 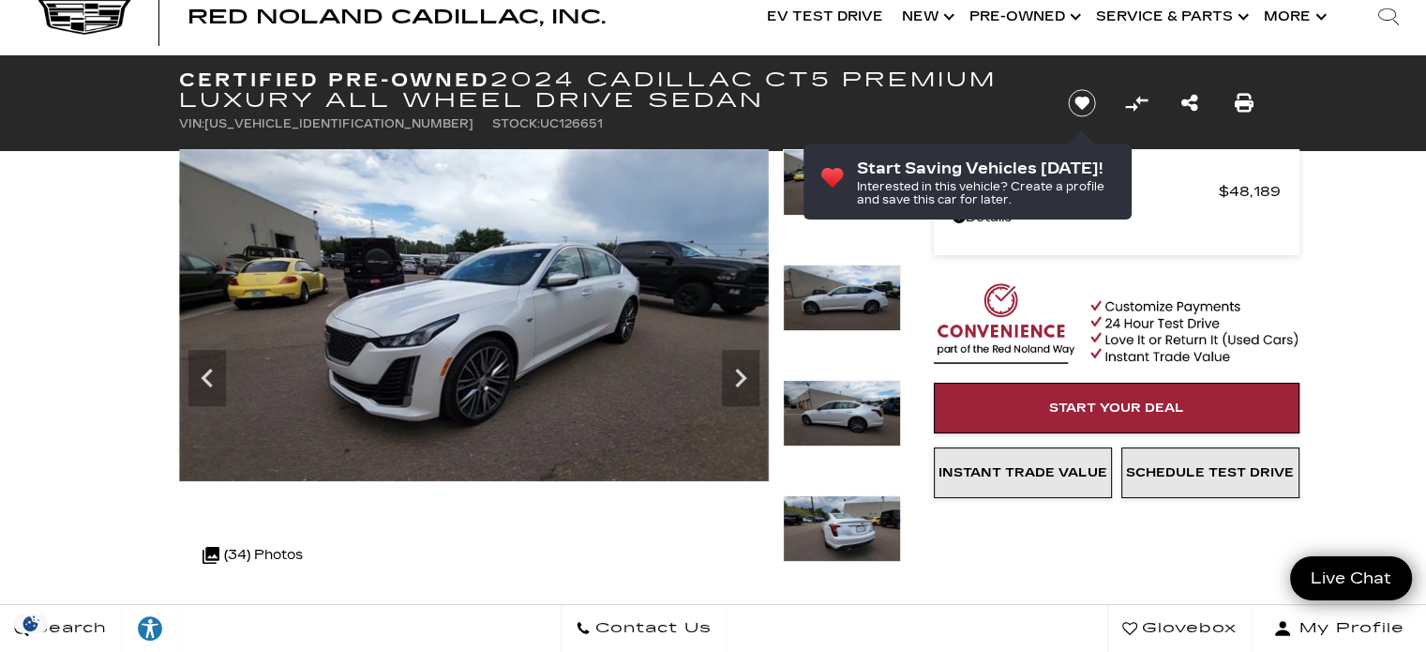 What do you see at coordinates (1211, 473) in the screenshot?
I see `a: Schedule Test Drive` at bounding box center [1211, 473].